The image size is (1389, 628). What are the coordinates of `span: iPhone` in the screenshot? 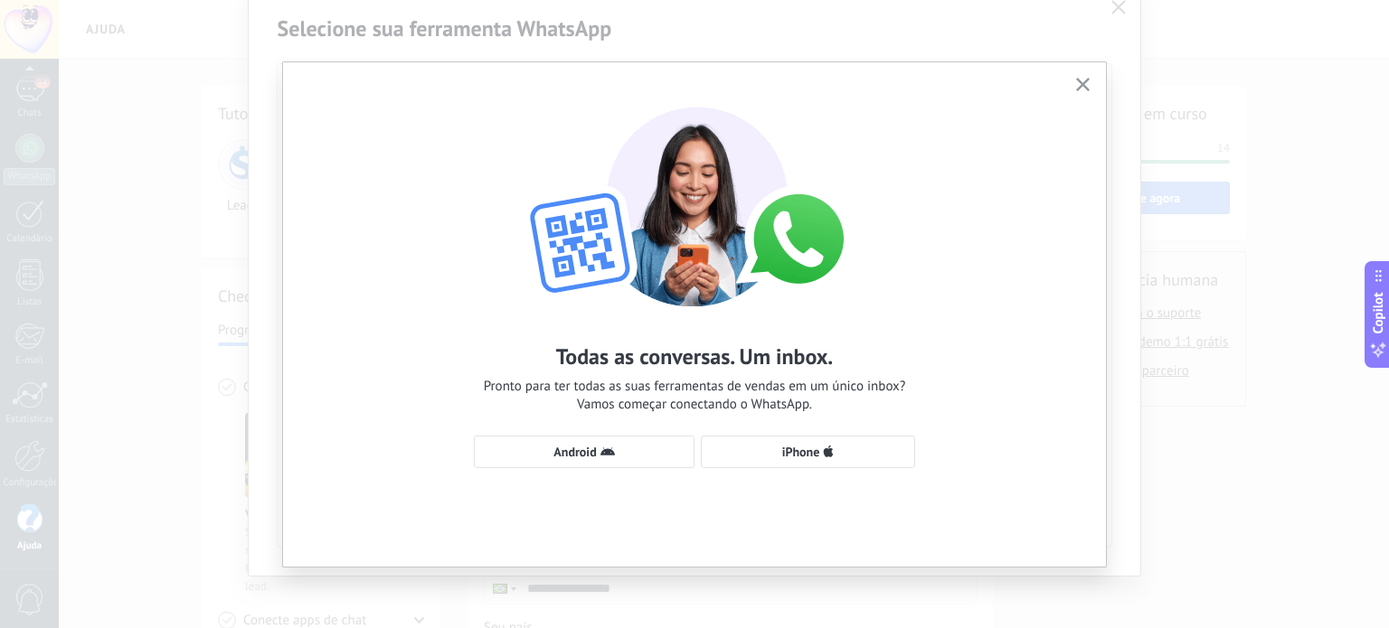 It's located at (801, 452).